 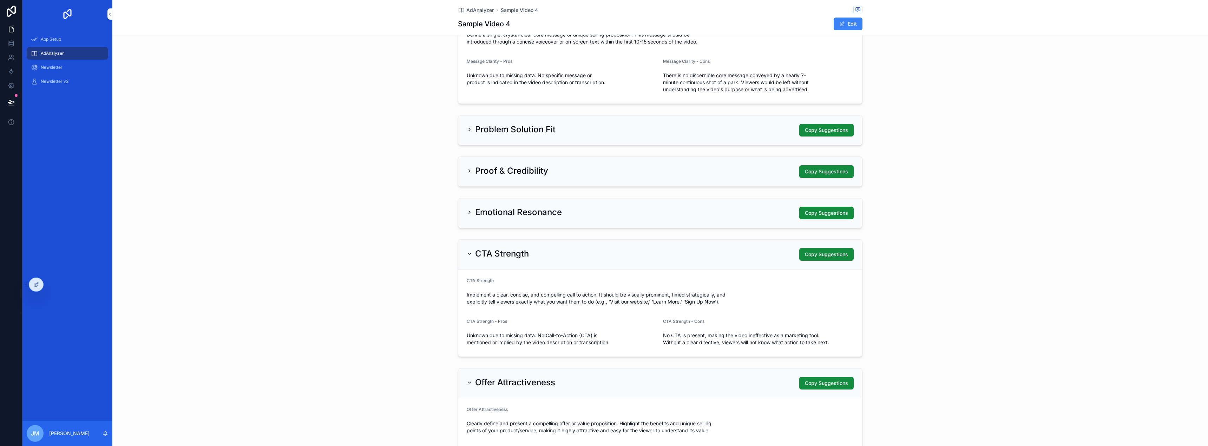 I want to click on span: JM, so click(x=35, y=434).